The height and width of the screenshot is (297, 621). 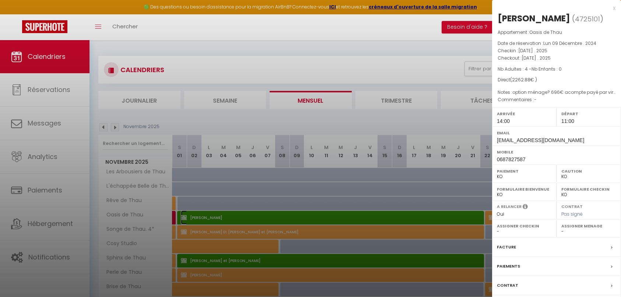 I want to click on div: Direct, so click(x=557, y=80).